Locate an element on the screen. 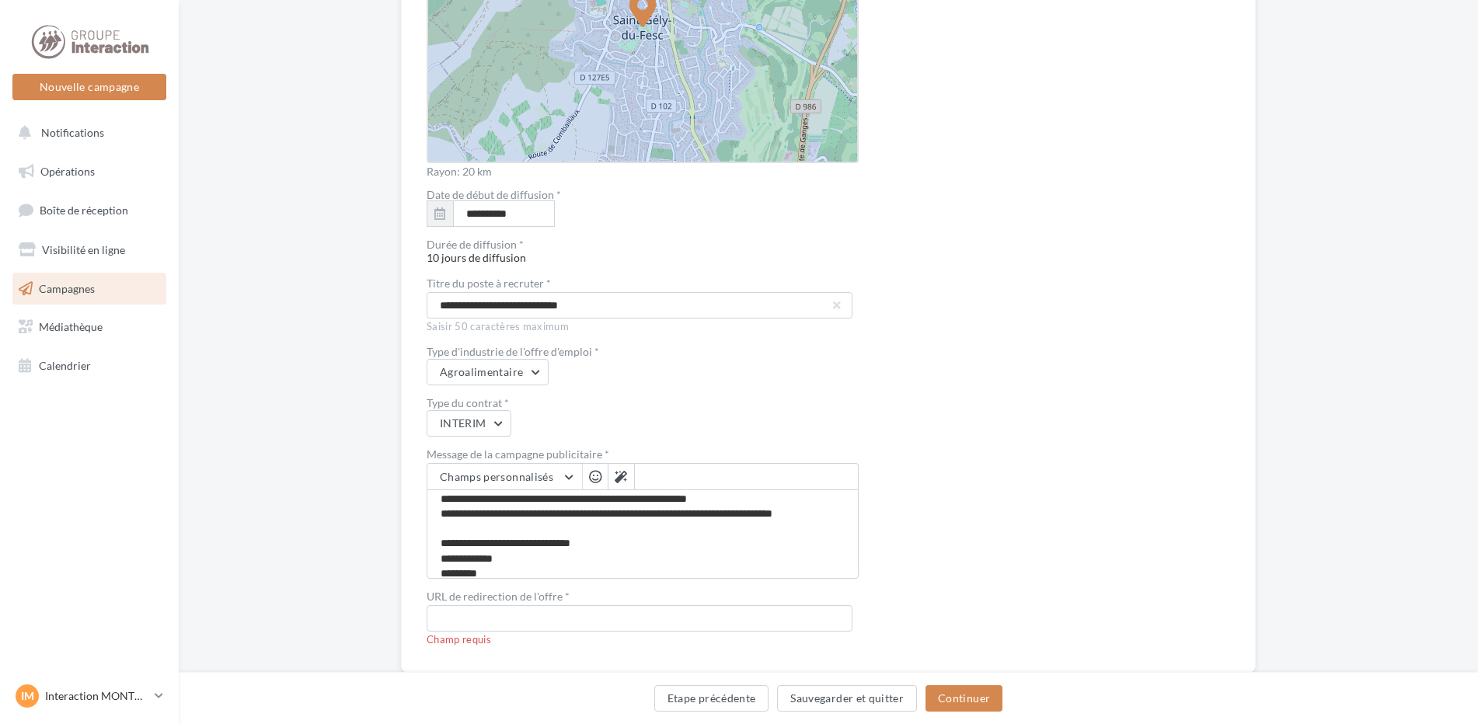 The image size is (1478, 724). span: Calendrier is located at coordinates (65, 365).